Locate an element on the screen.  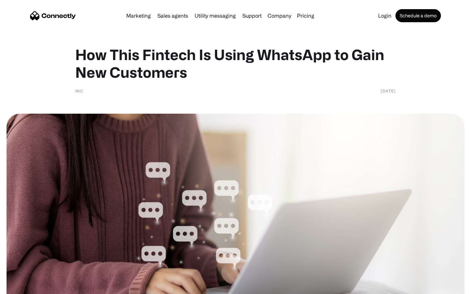
a: Schedule a demo is located at coordinates (418, 16).